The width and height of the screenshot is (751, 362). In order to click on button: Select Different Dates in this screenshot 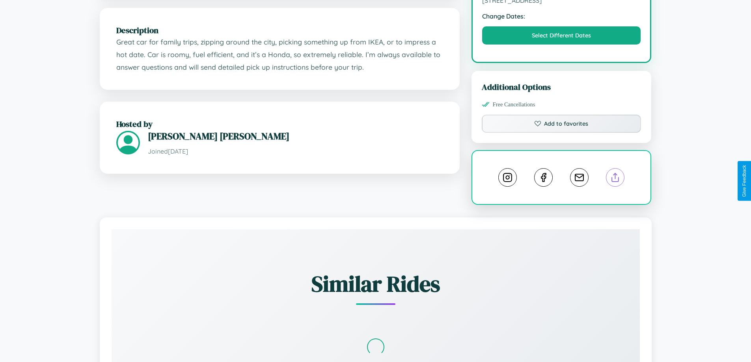, I will do `click(561, 35)`.